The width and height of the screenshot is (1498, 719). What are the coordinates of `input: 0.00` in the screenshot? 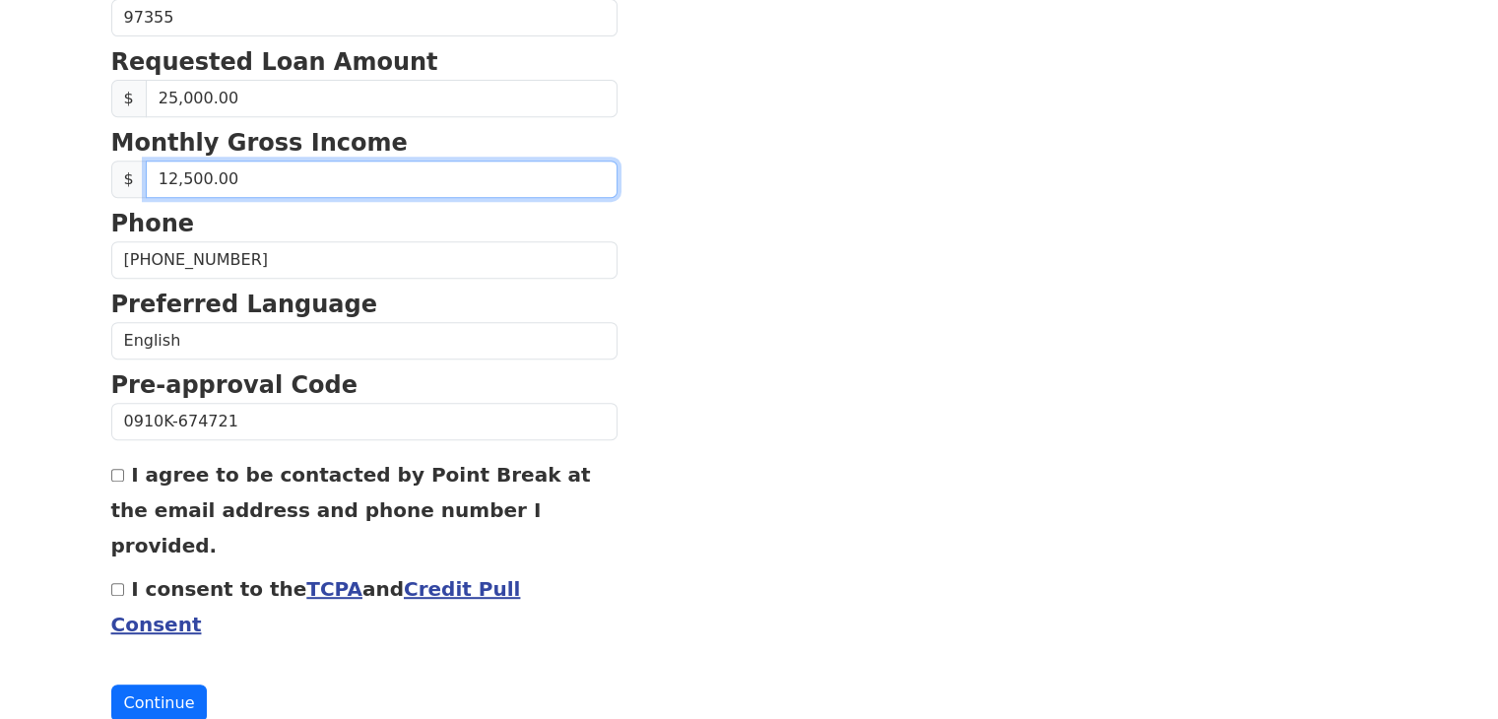 It's located at (381, 179).